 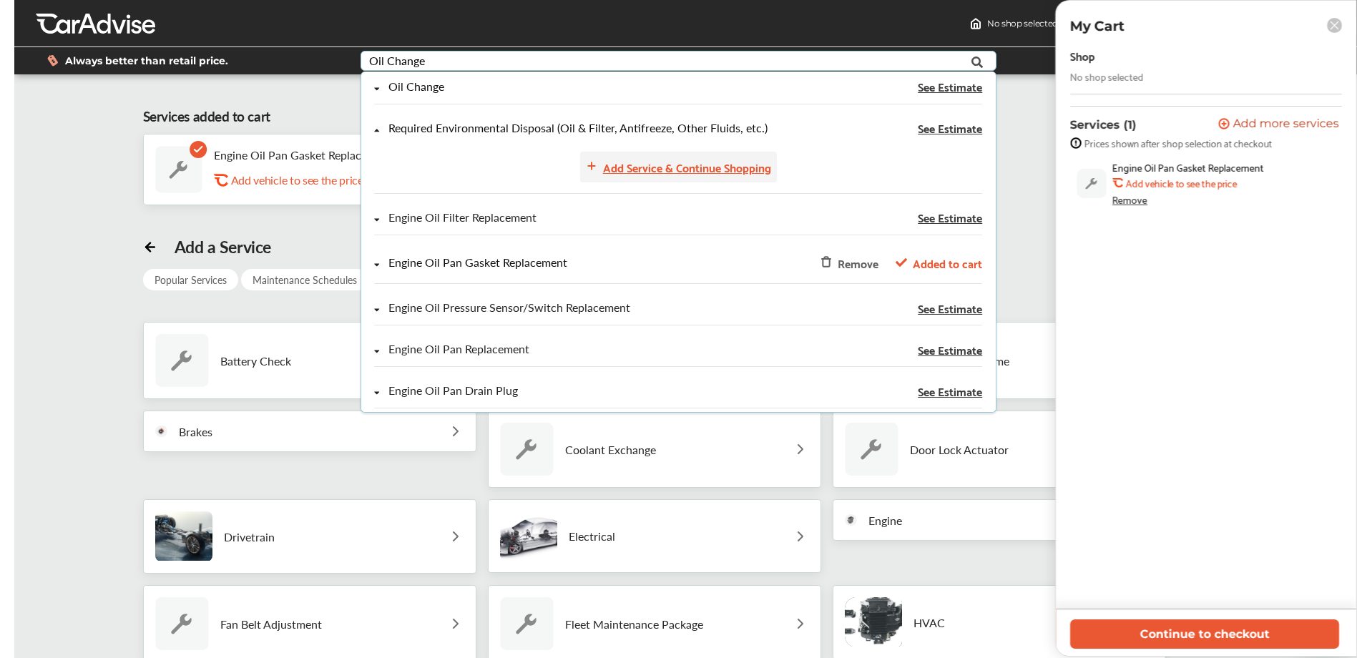 What do you see at coordinates (1181, 183) in the screenshot?
I see `b: Add vehicle to see the price` at bounding box center [1181, 183].